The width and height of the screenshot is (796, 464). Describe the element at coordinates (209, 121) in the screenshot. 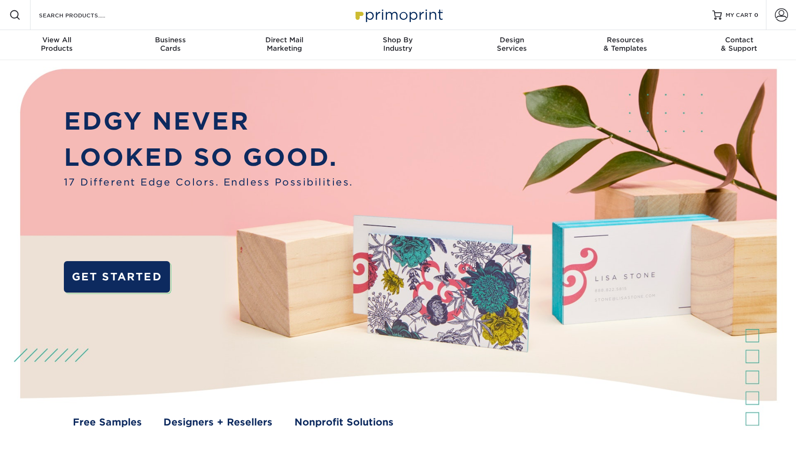

I see `p: EDGY NEVER` at that location.